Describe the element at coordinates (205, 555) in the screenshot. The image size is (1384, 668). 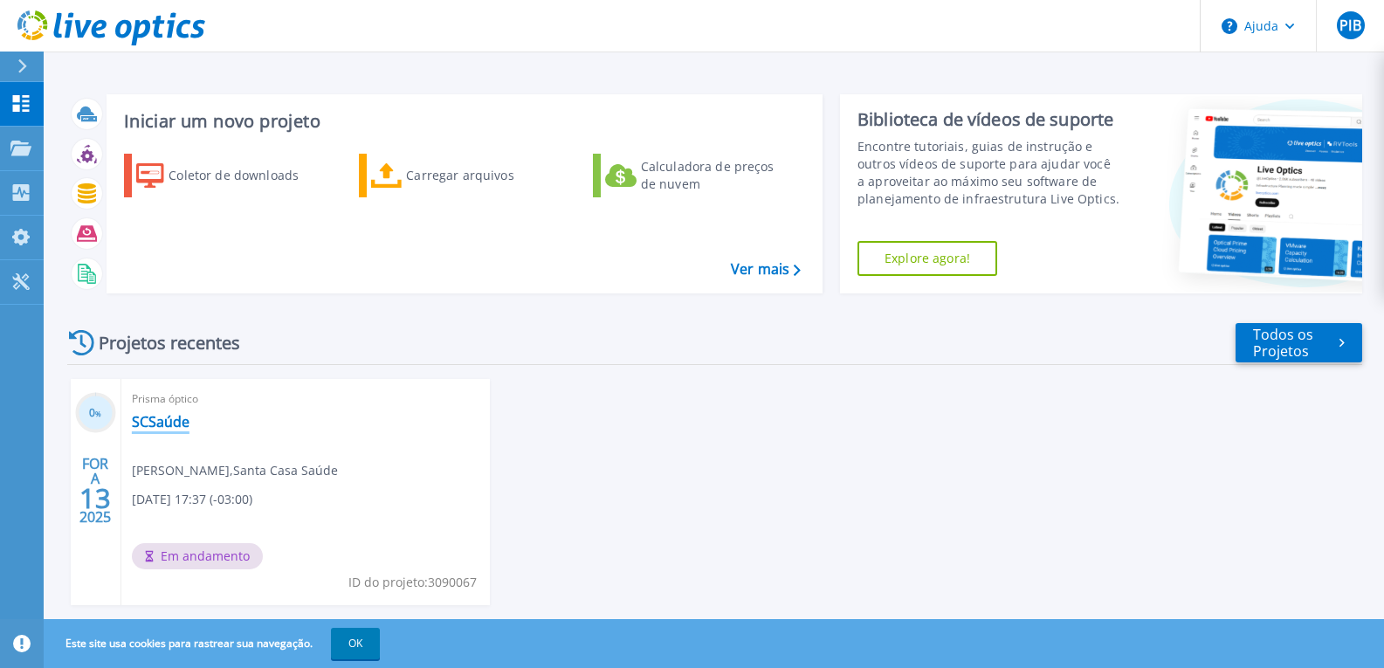
I see `font: Em andamento` at that location.